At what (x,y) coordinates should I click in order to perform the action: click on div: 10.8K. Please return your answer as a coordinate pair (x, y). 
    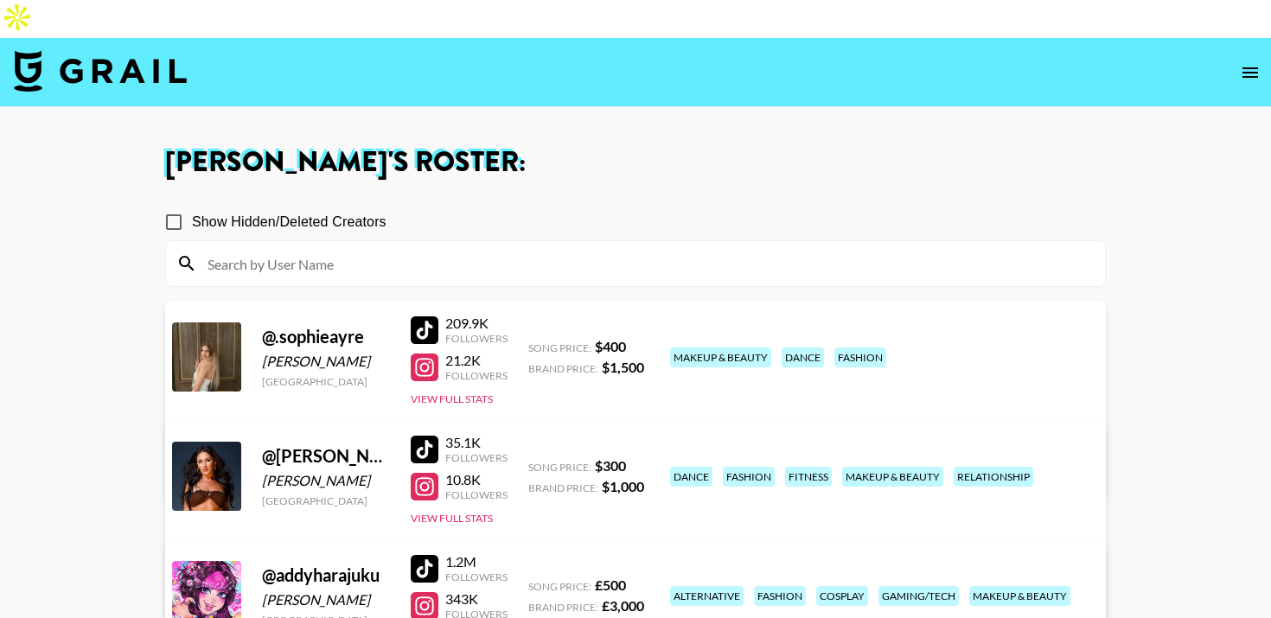
    Looking at the image, I should click on (476, 480).